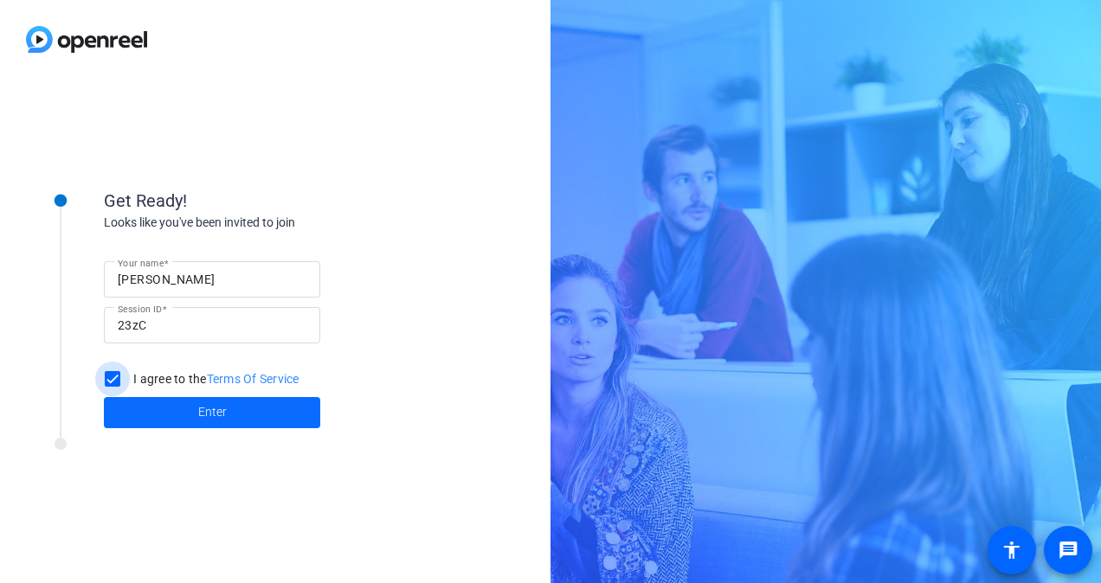 The height and width of the screenshot is (583, 1101). What do you see at coordinates (253, 379) in the screenshot?
I see `a: Terms Of Service` at bounding box center [253, 379].